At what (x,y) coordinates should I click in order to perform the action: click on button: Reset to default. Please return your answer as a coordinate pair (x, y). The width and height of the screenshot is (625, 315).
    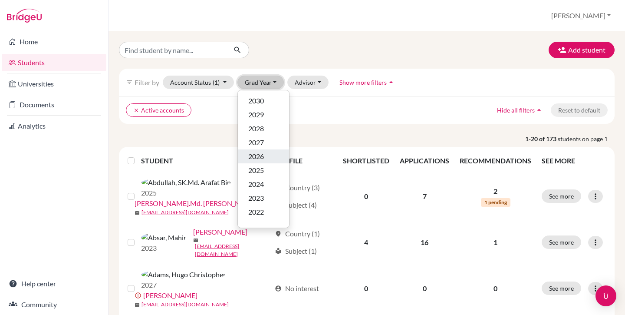
    Looking at the image, I should click on (579, 110).